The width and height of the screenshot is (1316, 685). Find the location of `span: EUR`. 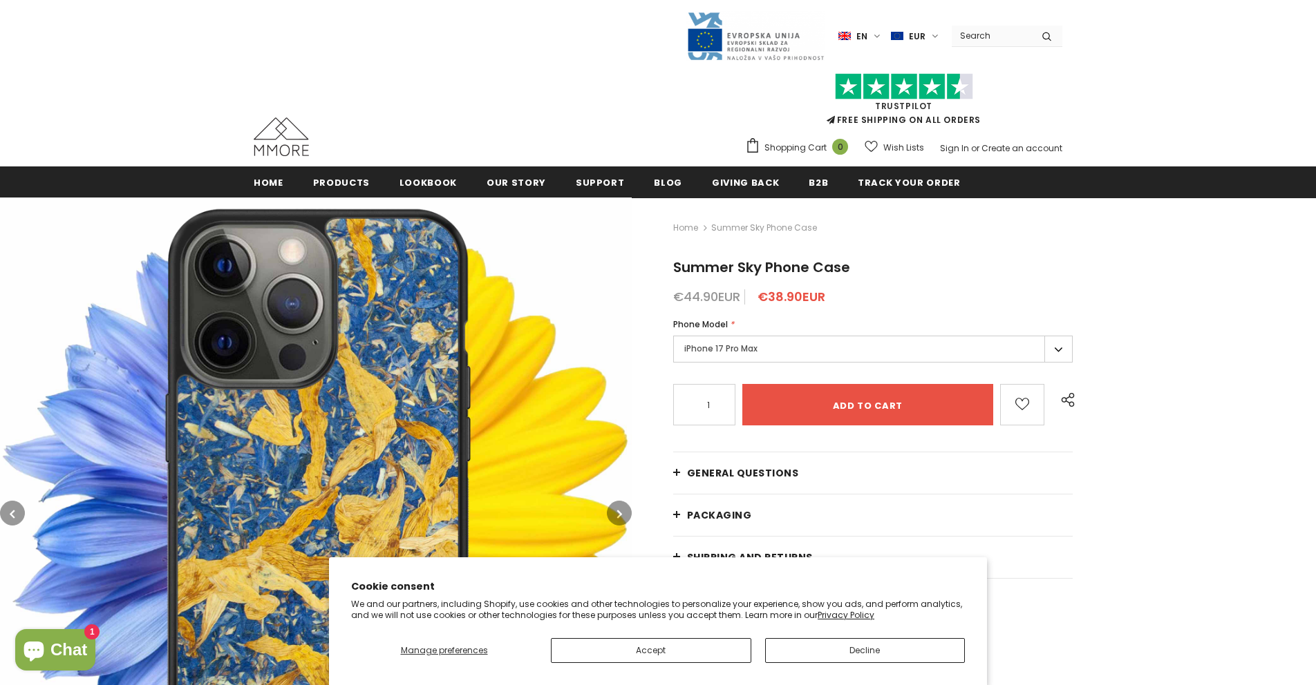

span: EUR is located at coordinates (917, 37).